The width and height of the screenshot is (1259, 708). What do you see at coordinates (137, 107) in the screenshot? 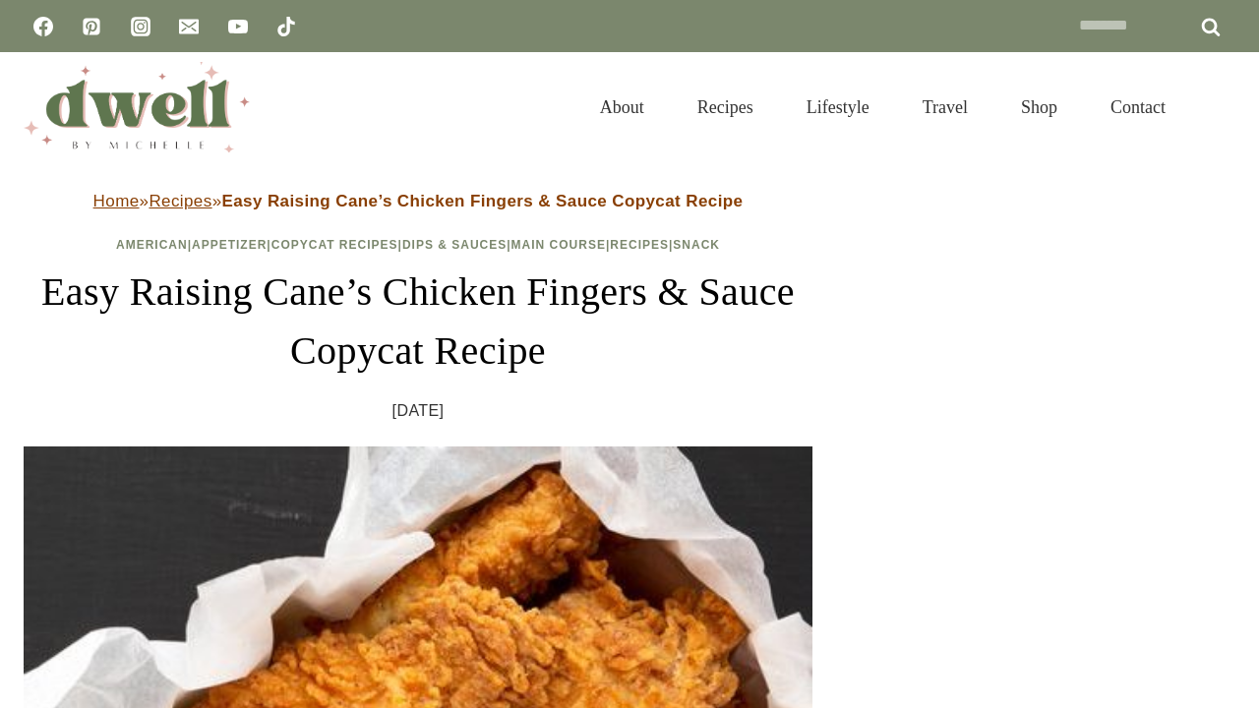
I see `img: DWELL by michelle` at bounding box center [137, 107].